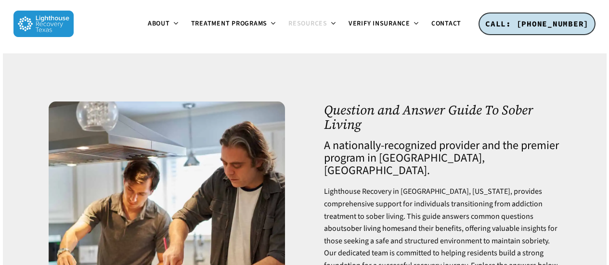 The height and width of the screenshot is (265, 609). I want to click on span: About, so click(159, 24).